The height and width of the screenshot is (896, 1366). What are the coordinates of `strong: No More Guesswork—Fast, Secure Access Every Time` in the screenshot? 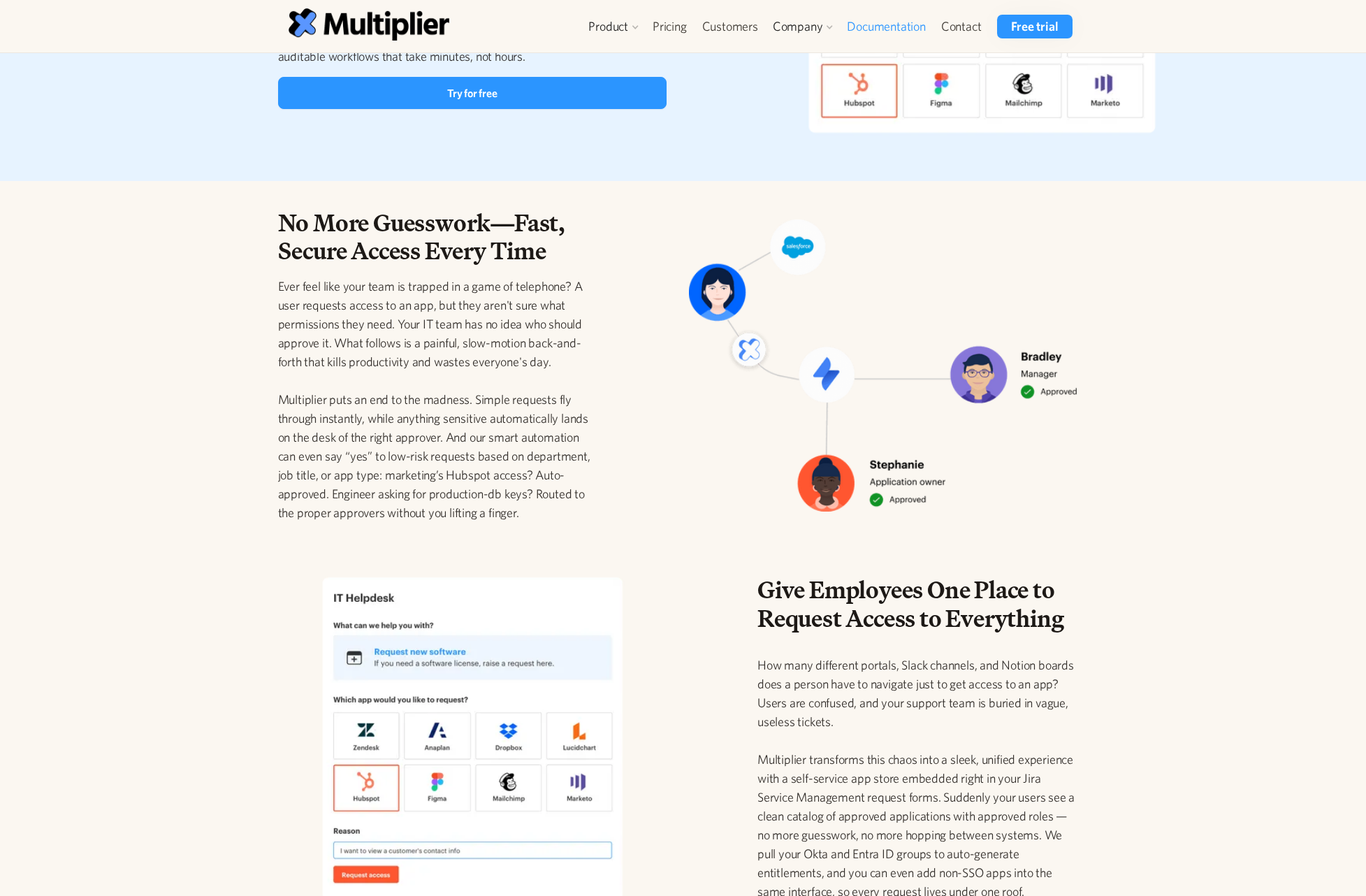 It's located at (422, 237).